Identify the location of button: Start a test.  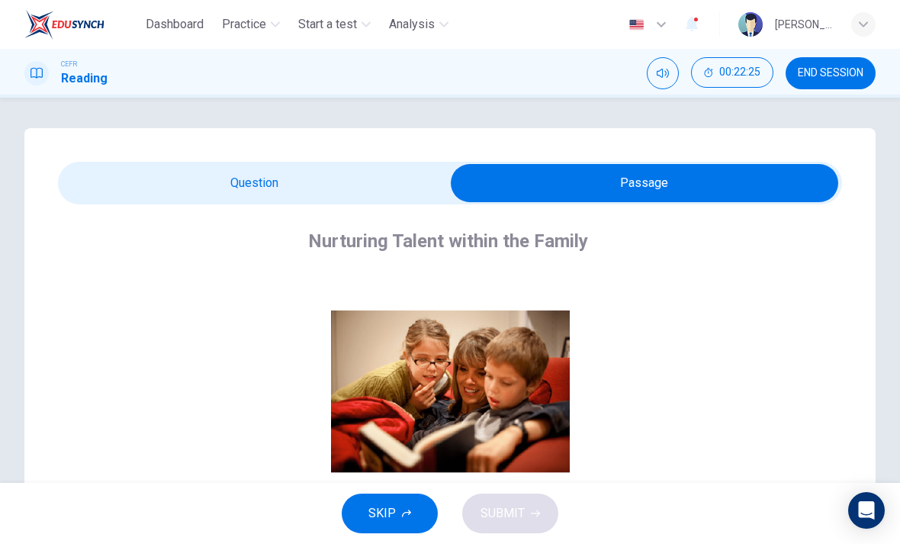
(334, 24).